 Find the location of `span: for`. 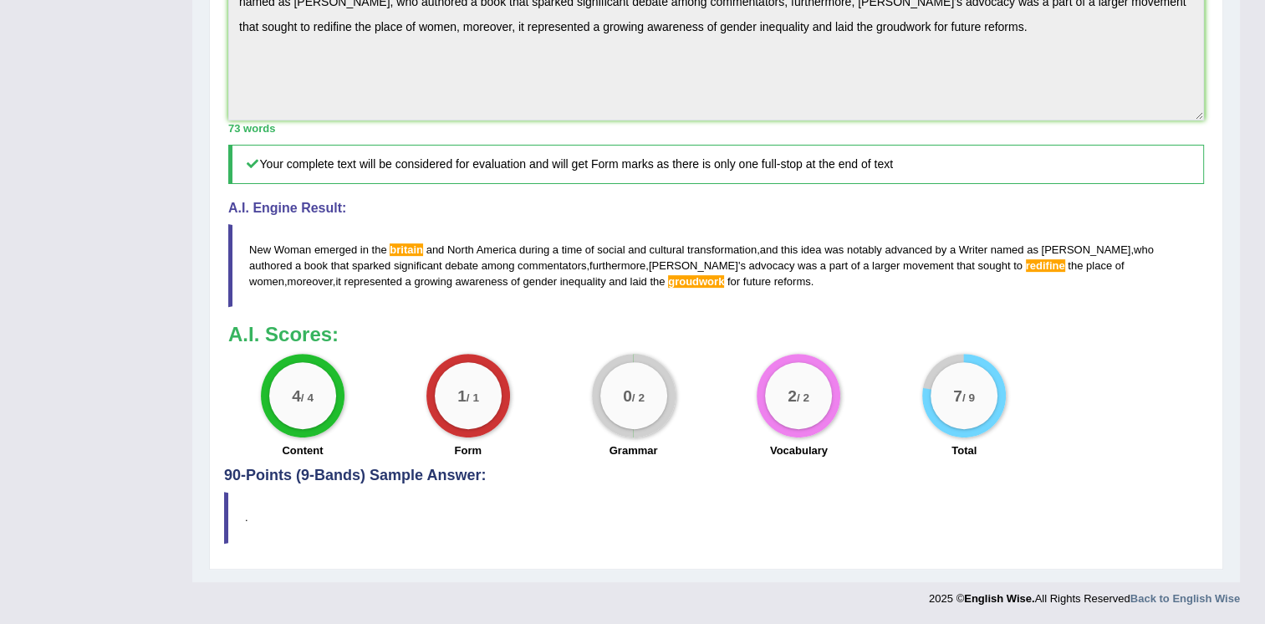

span: for is located at coordinates (733, 281).